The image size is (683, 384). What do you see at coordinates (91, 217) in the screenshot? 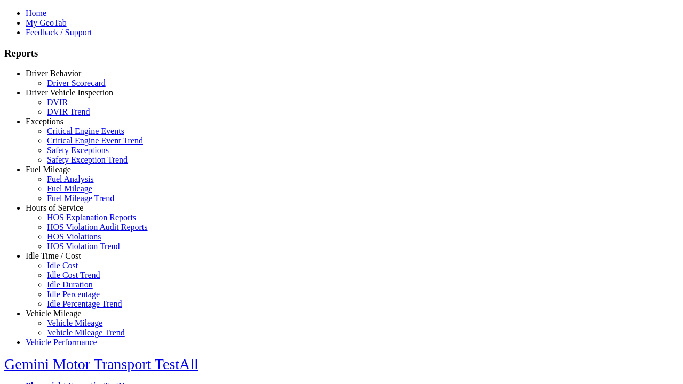
I see `a: HOS Explanation Reports` at bounding box center [91, 217].